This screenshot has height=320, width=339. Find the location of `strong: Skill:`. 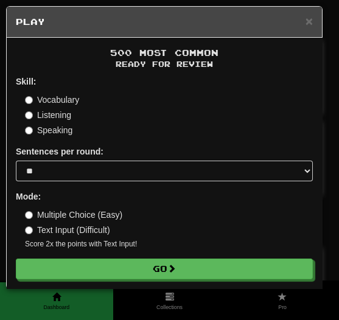

strong: Skill: is located at coordinates (26, 81).